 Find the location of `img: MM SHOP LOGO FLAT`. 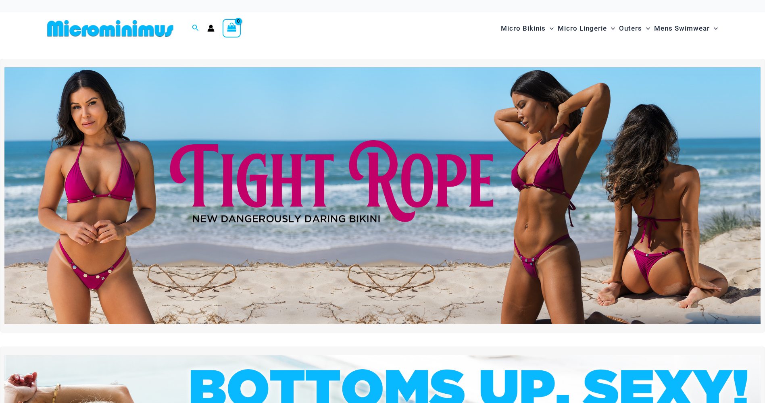

img: MM SHOP LOGO FLAT is located at coordinates (110, 28).